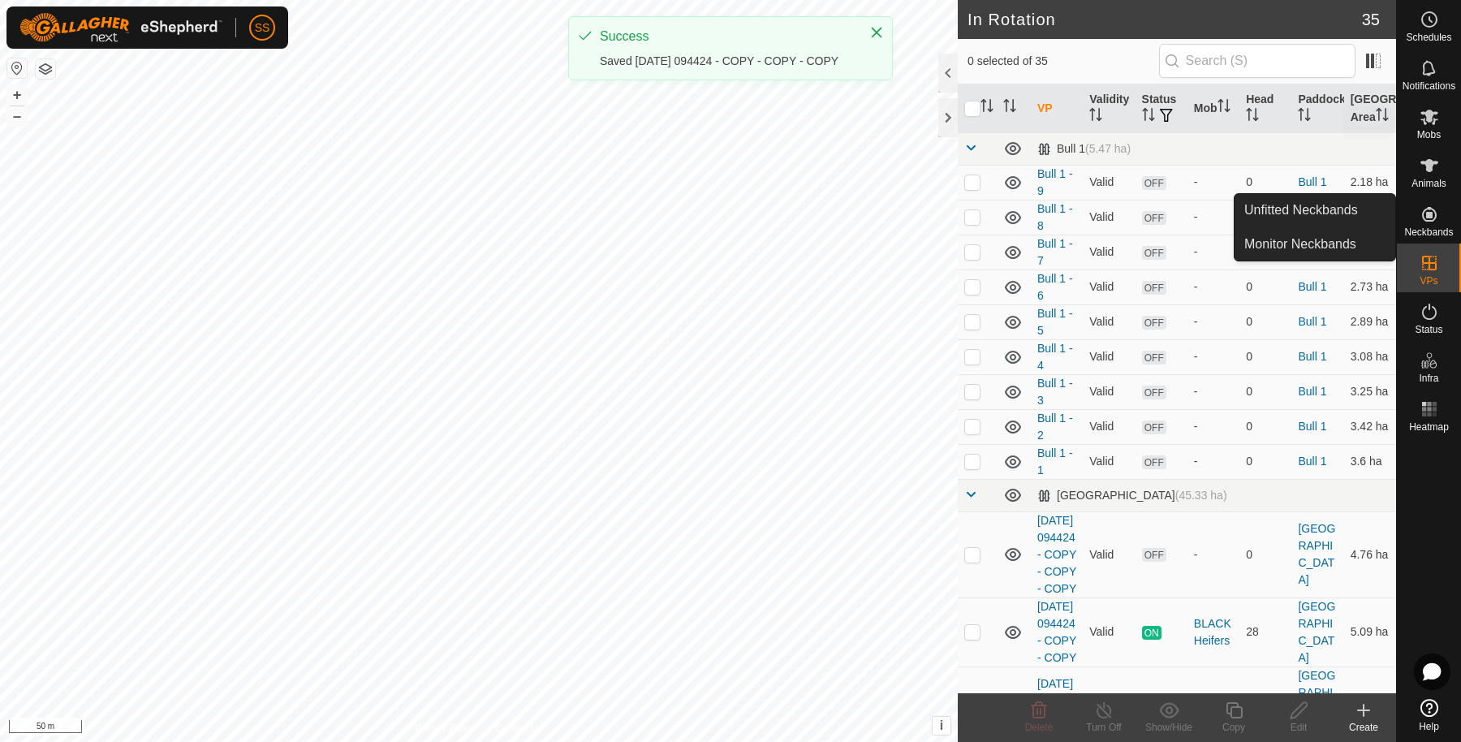  Describe the element at coordinates (1165, 19) in the screenshot. I see `h2: In Rotation` at that location.